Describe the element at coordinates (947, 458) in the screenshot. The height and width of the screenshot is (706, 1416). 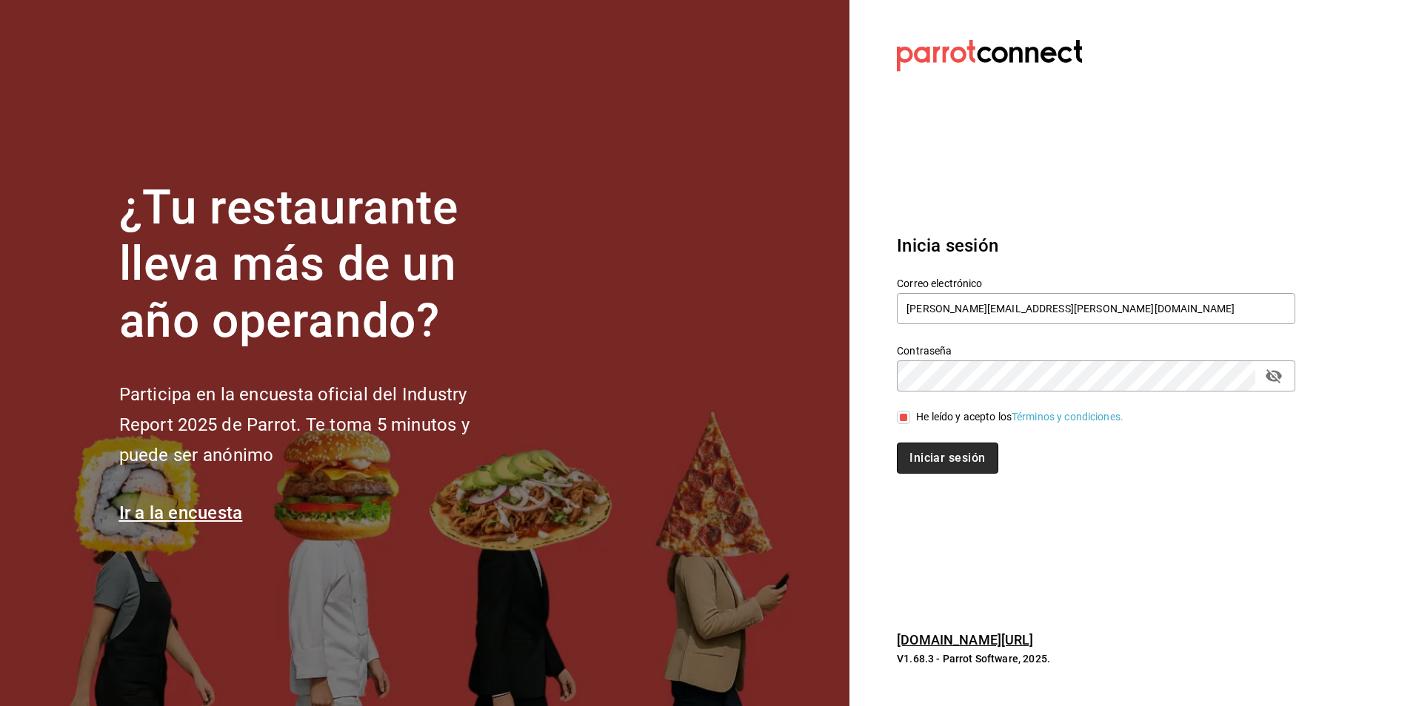
I see `button: Iniciar sesión` at that location.